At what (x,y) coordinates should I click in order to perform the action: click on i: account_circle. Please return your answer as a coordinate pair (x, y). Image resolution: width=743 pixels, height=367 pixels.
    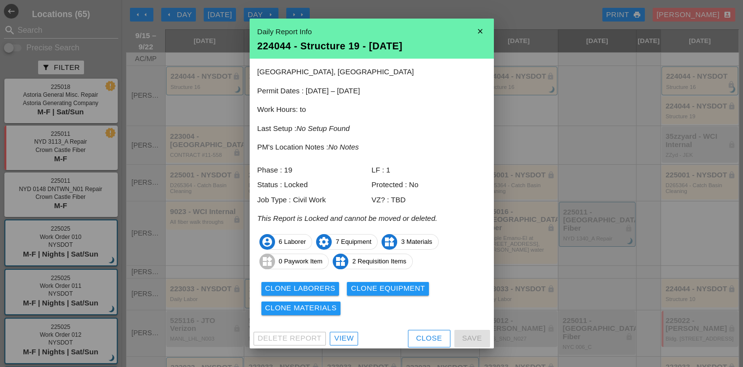
    Looking at the image, I should click on (267, 242).